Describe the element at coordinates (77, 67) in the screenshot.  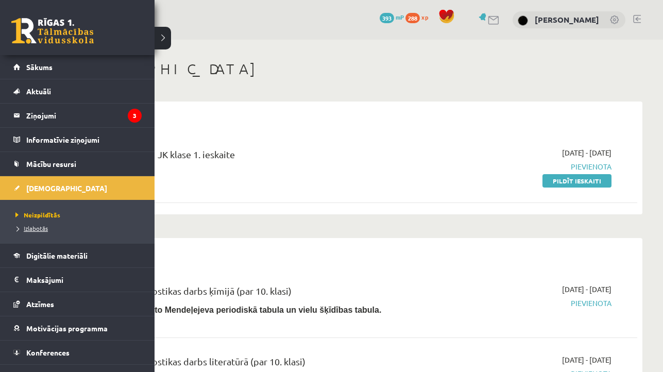
I see `a: Sākums` at that location.